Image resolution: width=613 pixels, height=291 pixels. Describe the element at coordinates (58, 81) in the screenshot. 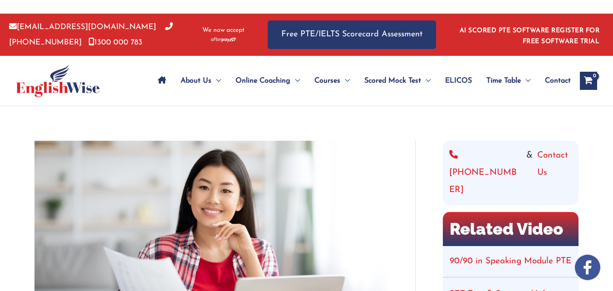

I see `img: cropped-ew-logo` at that location.